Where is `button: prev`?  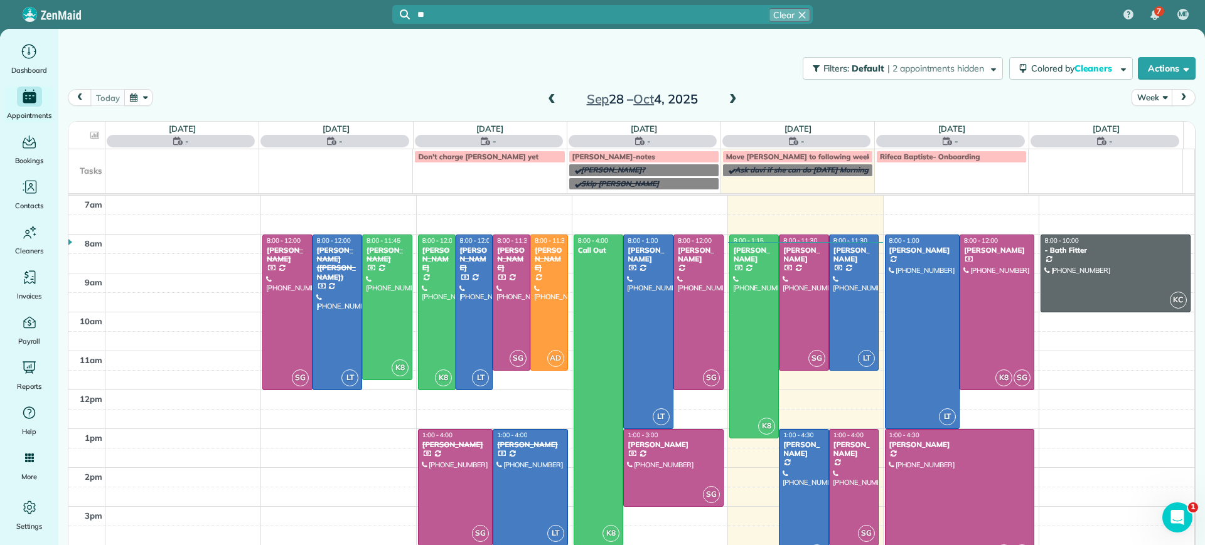 button: prev is located at coordinates (80, 97).